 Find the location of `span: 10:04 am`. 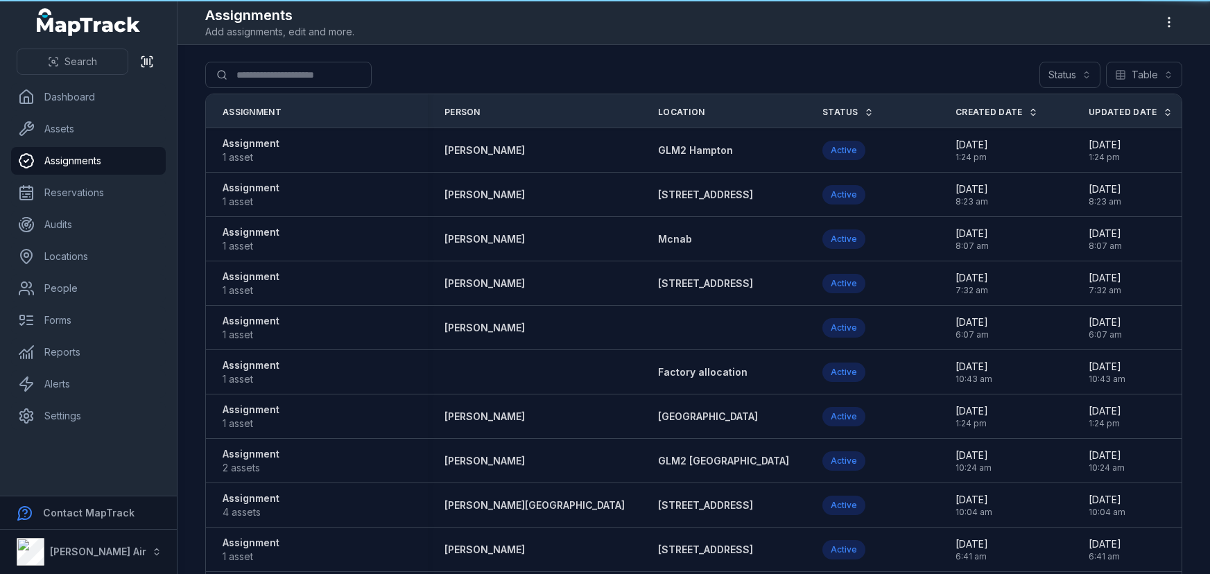

span: 10:04 am is located at coordinates (973, 512).